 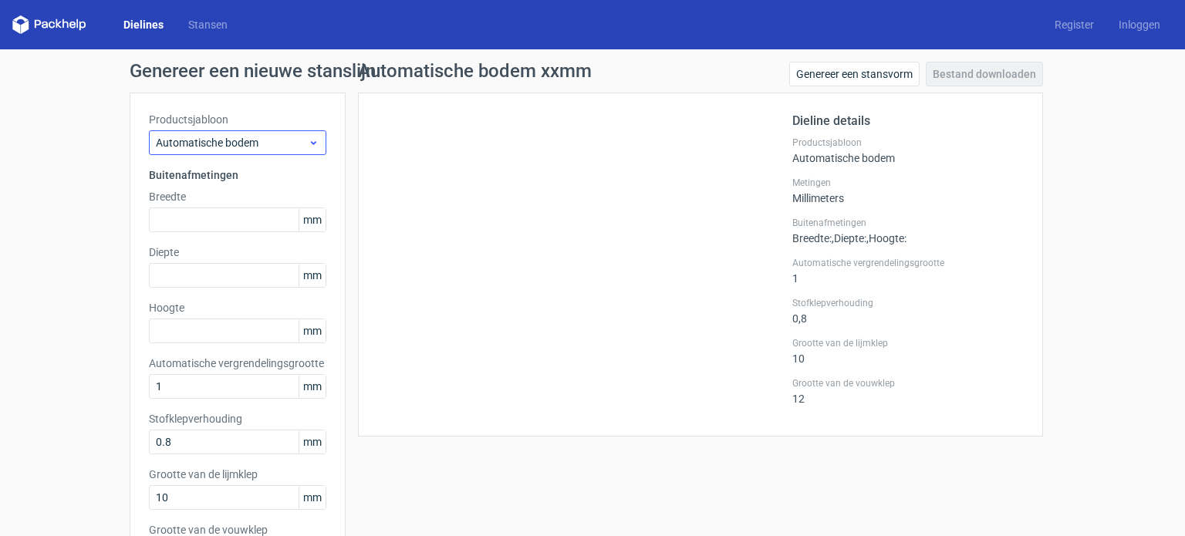 I want to click on a: Register, so click(x=1074, y=25).